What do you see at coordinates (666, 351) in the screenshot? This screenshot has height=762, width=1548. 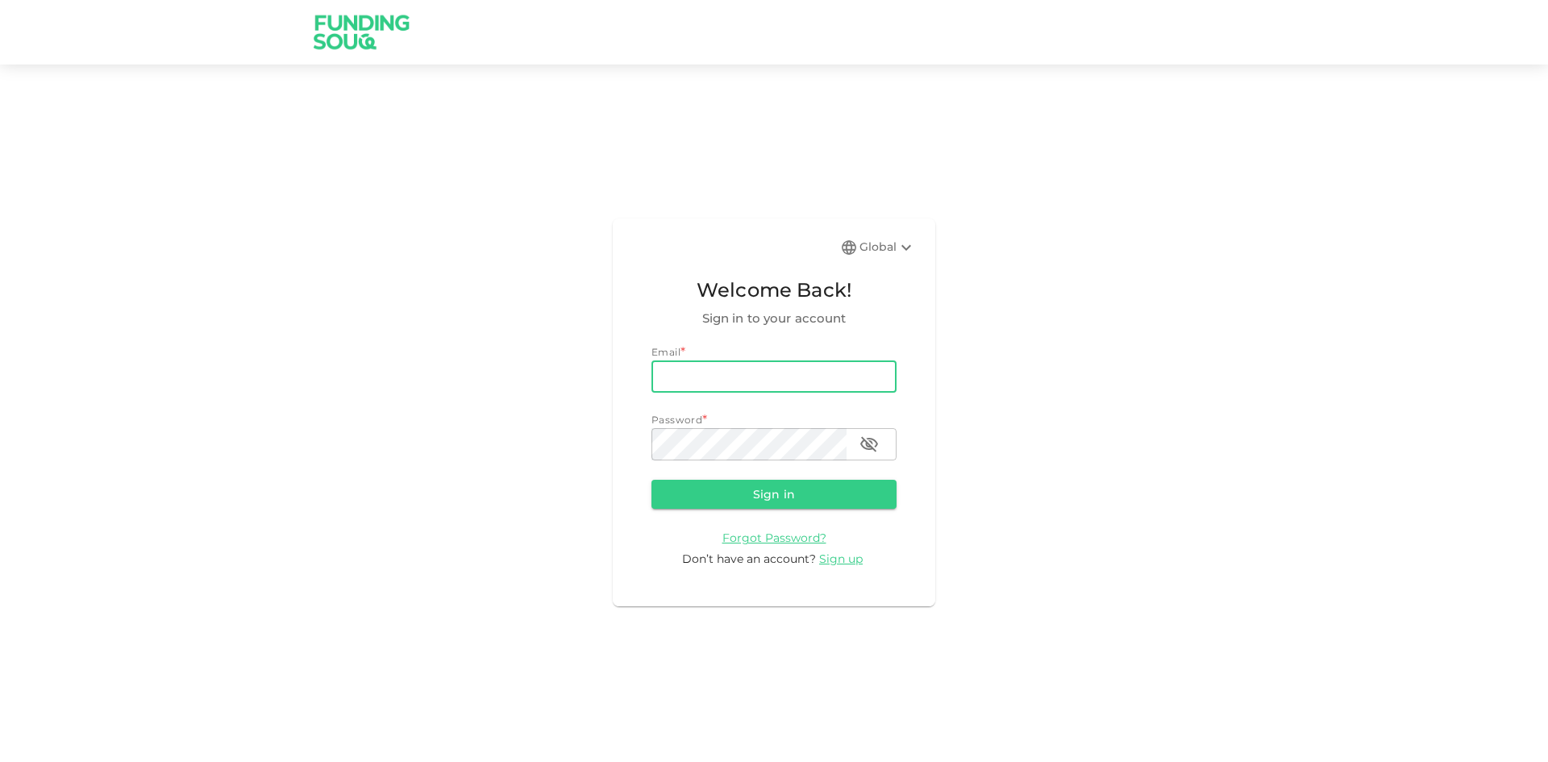 I see `span: Email` at bounding box center [666, 351].